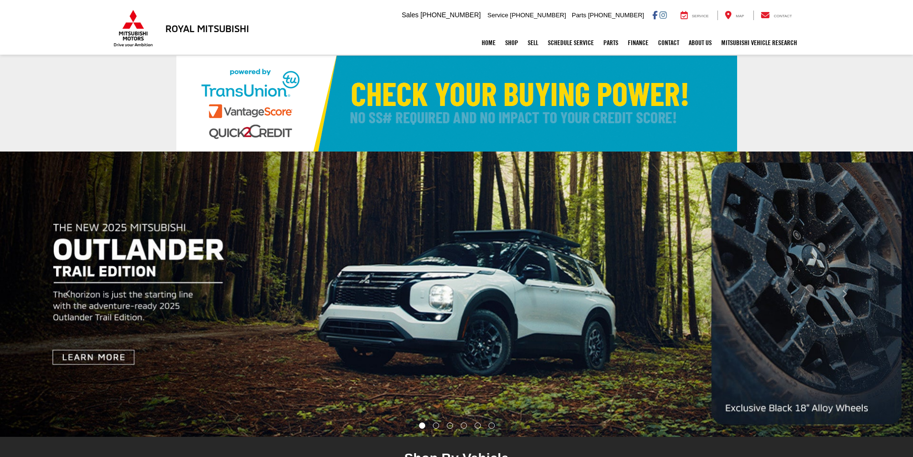 The image size is (913, 457). I want to click on a: Finance, so click(638, 43).